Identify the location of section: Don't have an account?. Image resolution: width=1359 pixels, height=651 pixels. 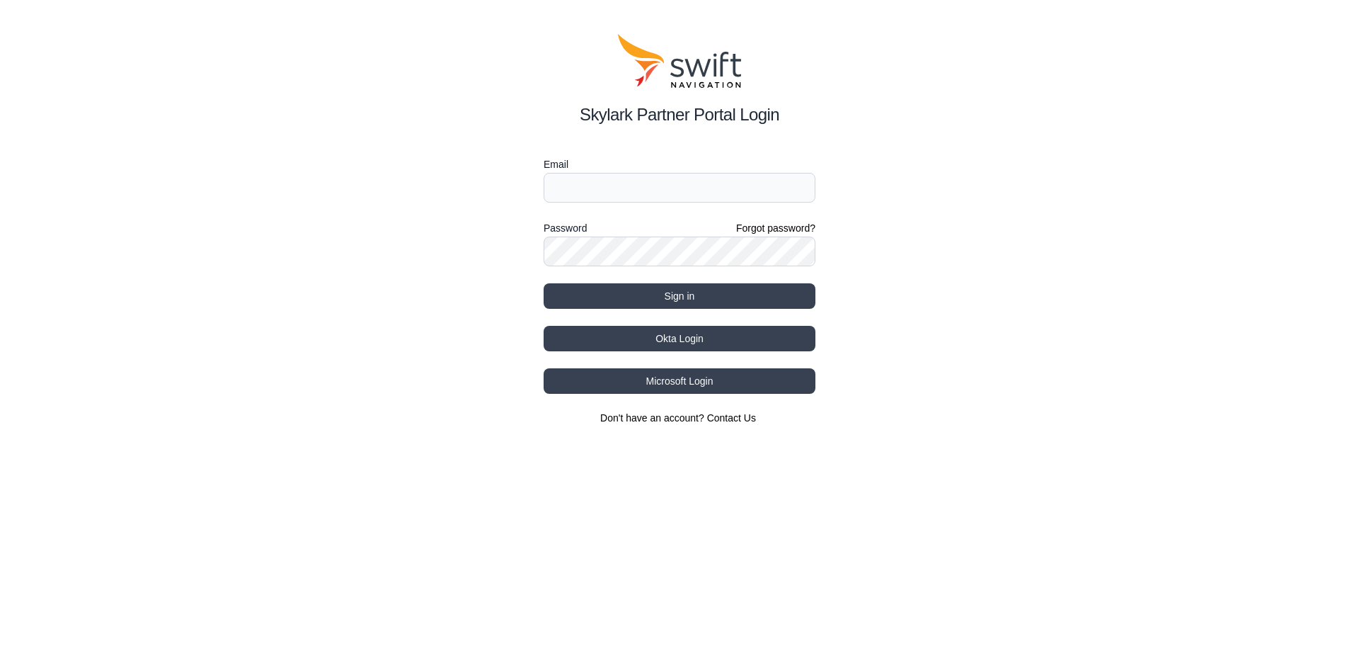
(680, 418).